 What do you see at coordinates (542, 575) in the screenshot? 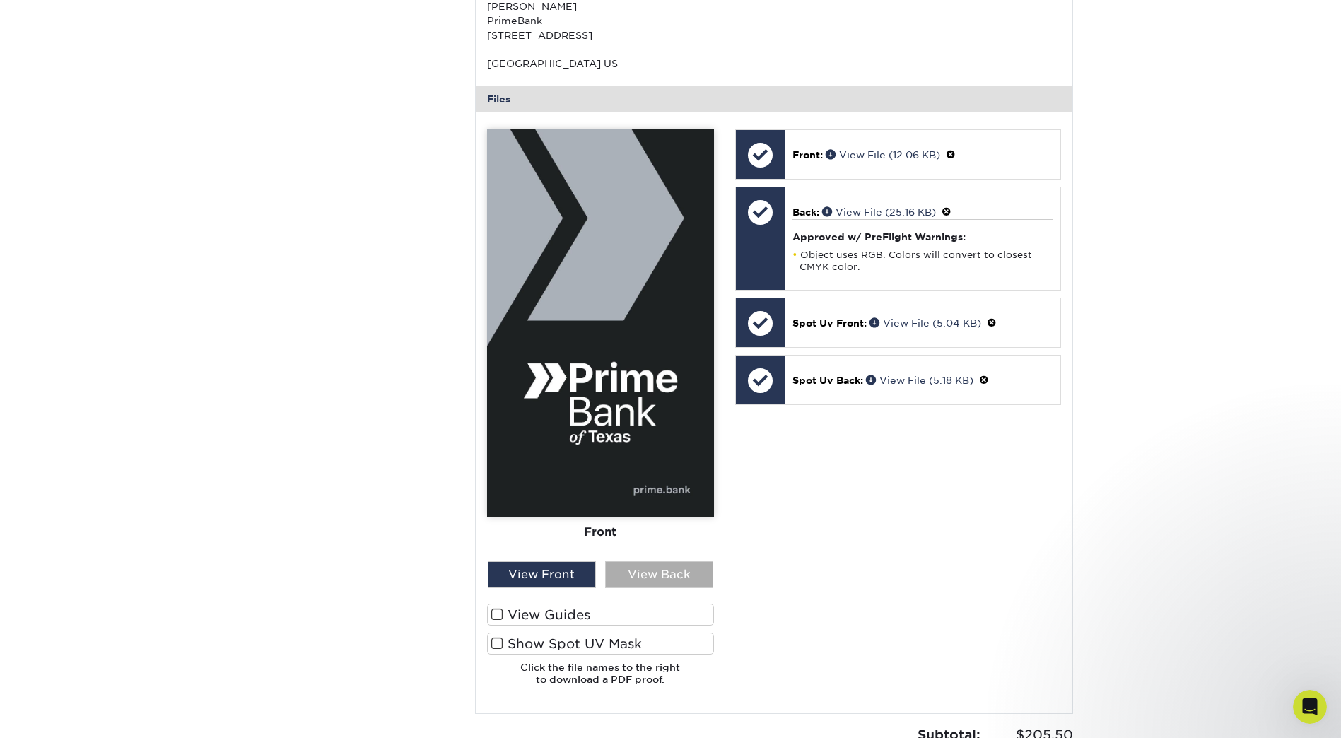
I see `div: View Front` at bounding box center [542, 575].